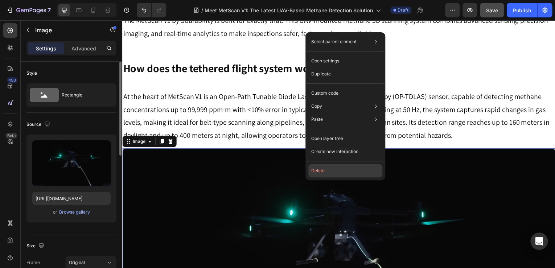 The height and width of the screenshot is (268, 555). What do you see at coordinates (17, 122) in the screenshot?
I see `div: Image` at bounding box center [17, 122].